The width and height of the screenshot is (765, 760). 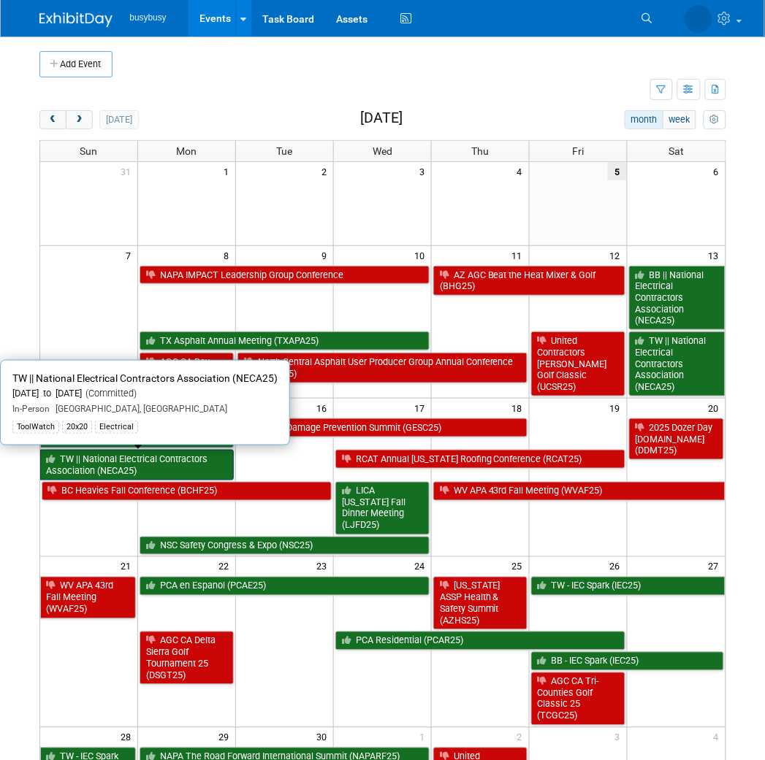 What do you see at coordinates (698, 19) in the screenshot?
I see `img: Braden Gillespie` at bounding box center [698, 19].